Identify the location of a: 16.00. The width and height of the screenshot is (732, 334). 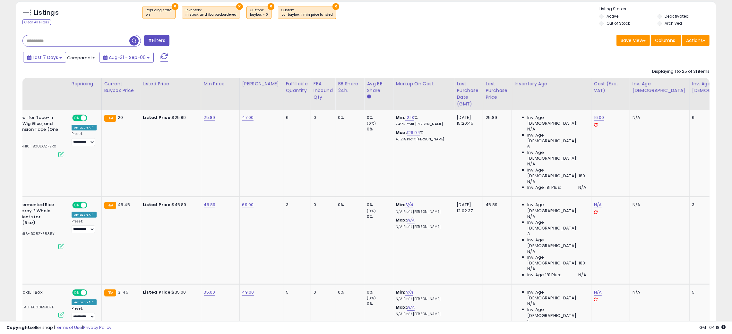
(599, 118).